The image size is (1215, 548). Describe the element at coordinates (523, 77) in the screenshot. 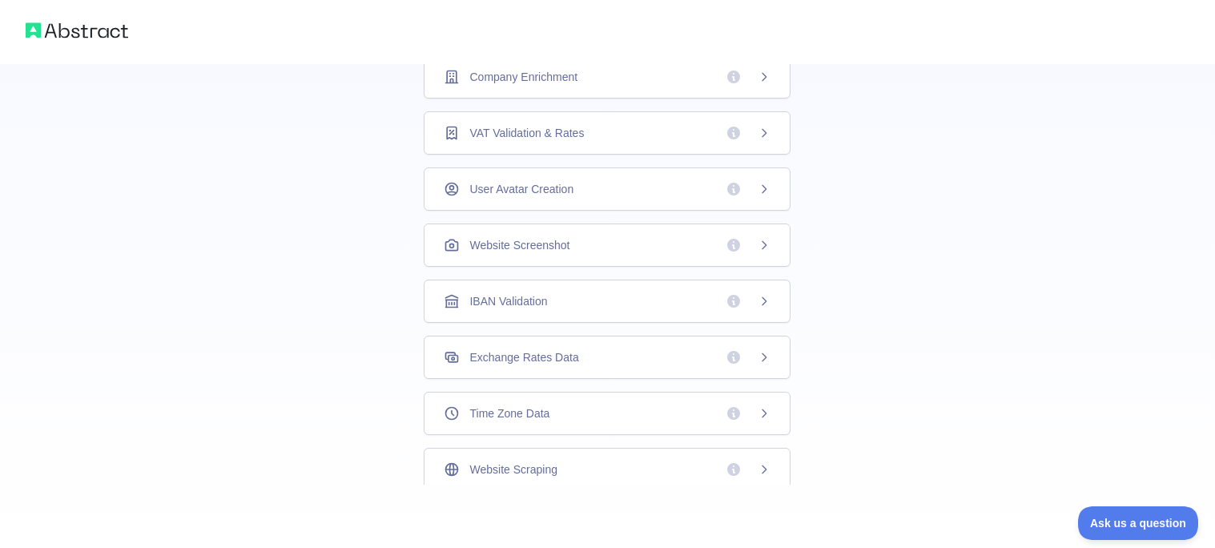

I see `span: Company Enrichment` at that location.